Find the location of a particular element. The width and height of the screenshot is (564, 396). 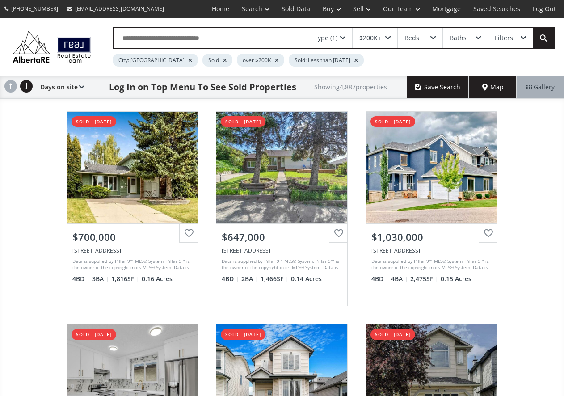

div: Map is located at coordinates (493, 87).